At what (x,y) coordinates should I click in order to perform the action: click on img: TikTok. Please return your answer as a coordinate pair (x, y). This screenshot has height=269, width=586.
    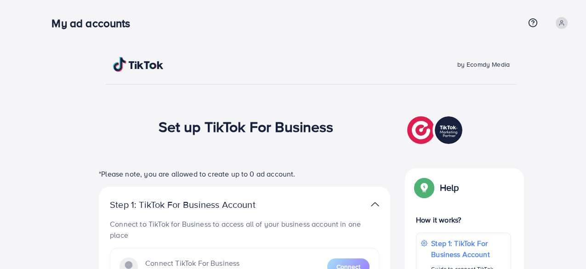
    Looking at the image, I should click on (138, 64).